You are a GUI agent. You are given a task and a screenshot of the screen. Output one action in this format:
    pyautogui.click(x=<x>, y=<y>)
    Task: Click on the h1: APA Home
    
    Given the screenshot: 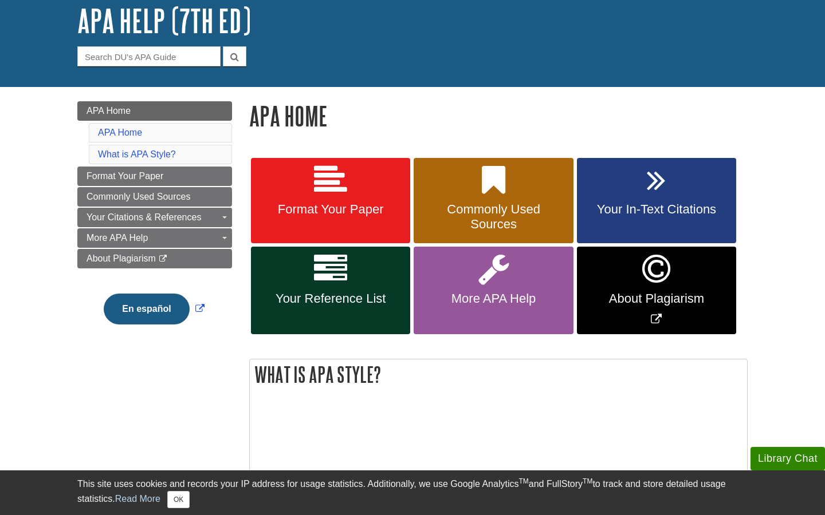 What is the action you would take?
    pyautogui.click(x=498, y=116)
    